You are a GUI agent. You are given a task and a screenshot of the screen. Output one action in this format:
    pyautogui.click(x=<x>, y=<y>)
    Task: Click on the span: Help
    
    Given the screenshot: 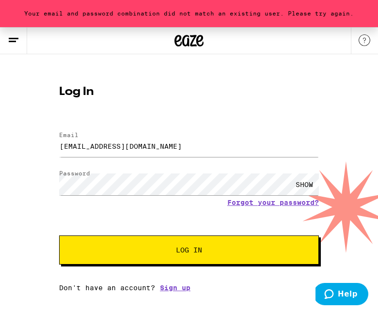 What is the action you would take?
    pyautogui.click(x=32, y=11)
    